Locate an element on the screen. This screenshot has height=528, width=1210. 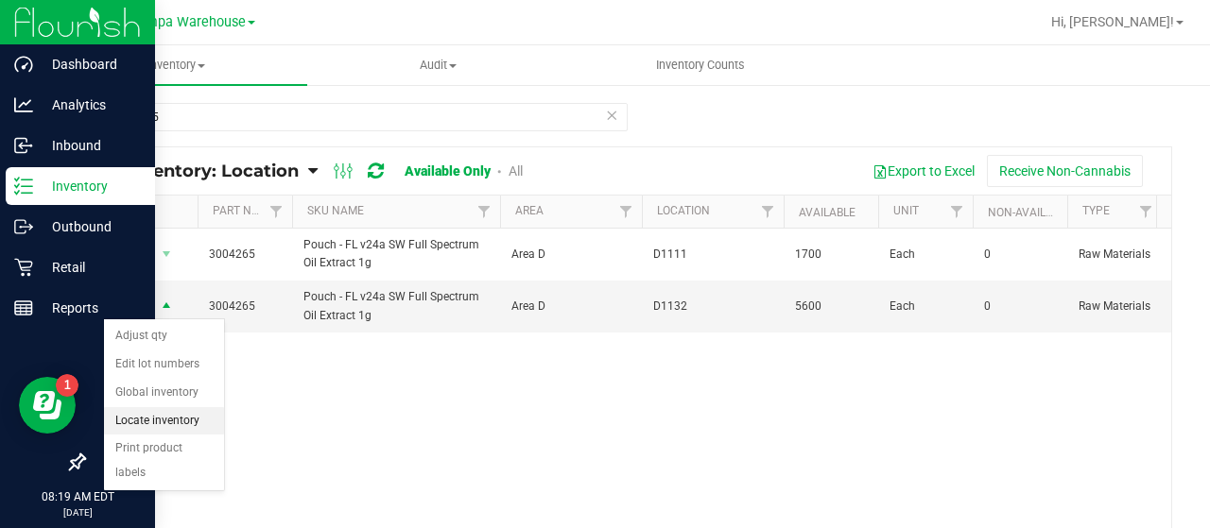
span: Inventory is located at coordinates (176, 65).